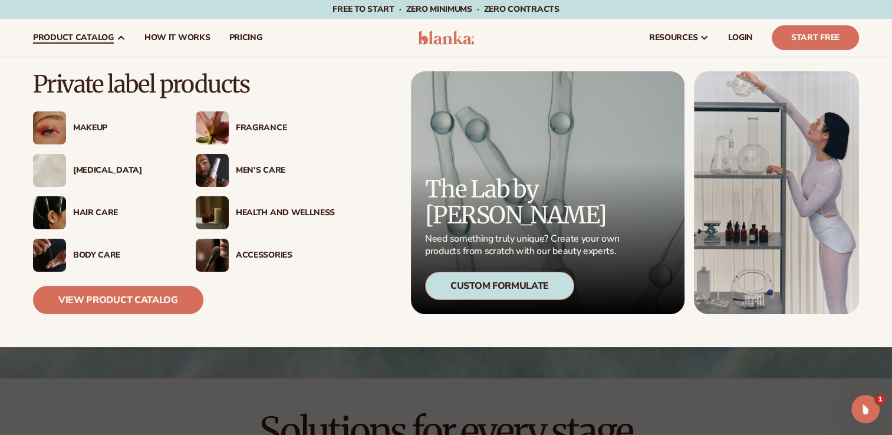 This screenshot has width=892, height=435. Describe the element at coordinates (245, 38) in the screenshot. I see `a: pricing` at that location.